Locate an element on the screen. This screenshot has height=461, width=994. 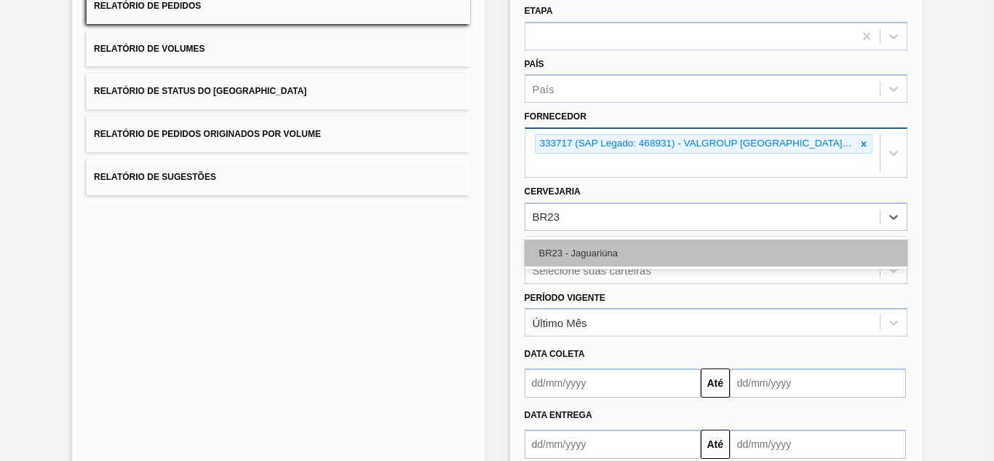
label: Período Vigente is located at coordinates (565, 298).